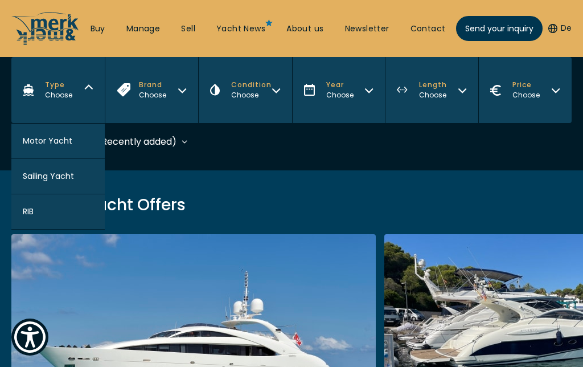 This screenshot has height=367, width=583. What do you see at coordinates (526, 85) in the screenshot?
I see `span: Price` at bounding box center [526, 85].